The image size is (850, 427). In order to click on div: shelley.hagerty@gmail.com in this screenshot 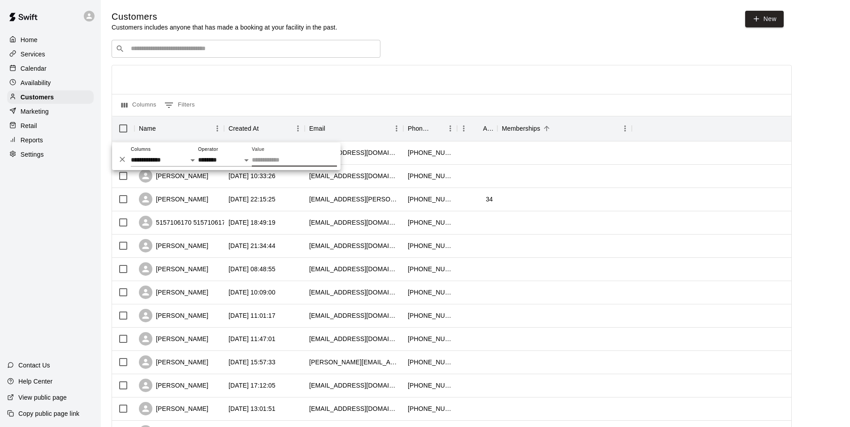, I will do `click(354, 362)`.